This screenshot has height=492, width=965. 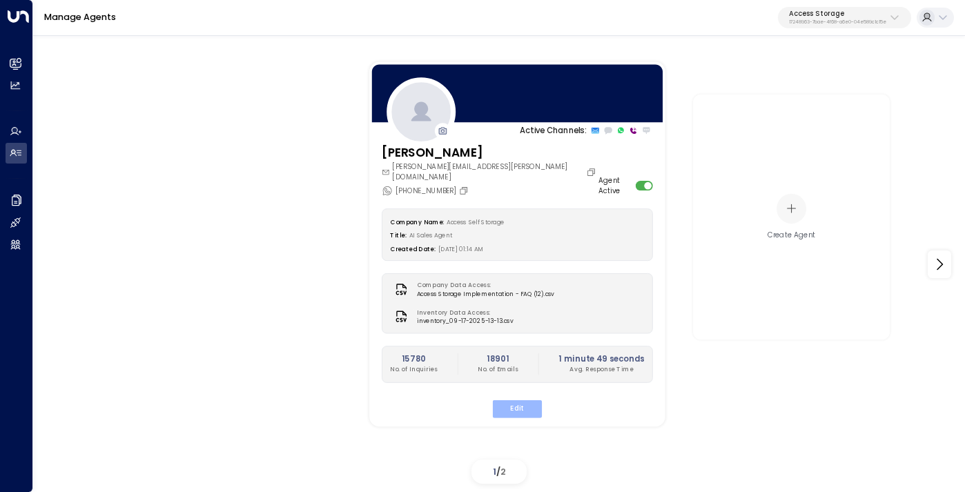 What do you see at coordinates (517, 409) in the screenshot?
I see `button: Edit` at bounding box center [517, 409].